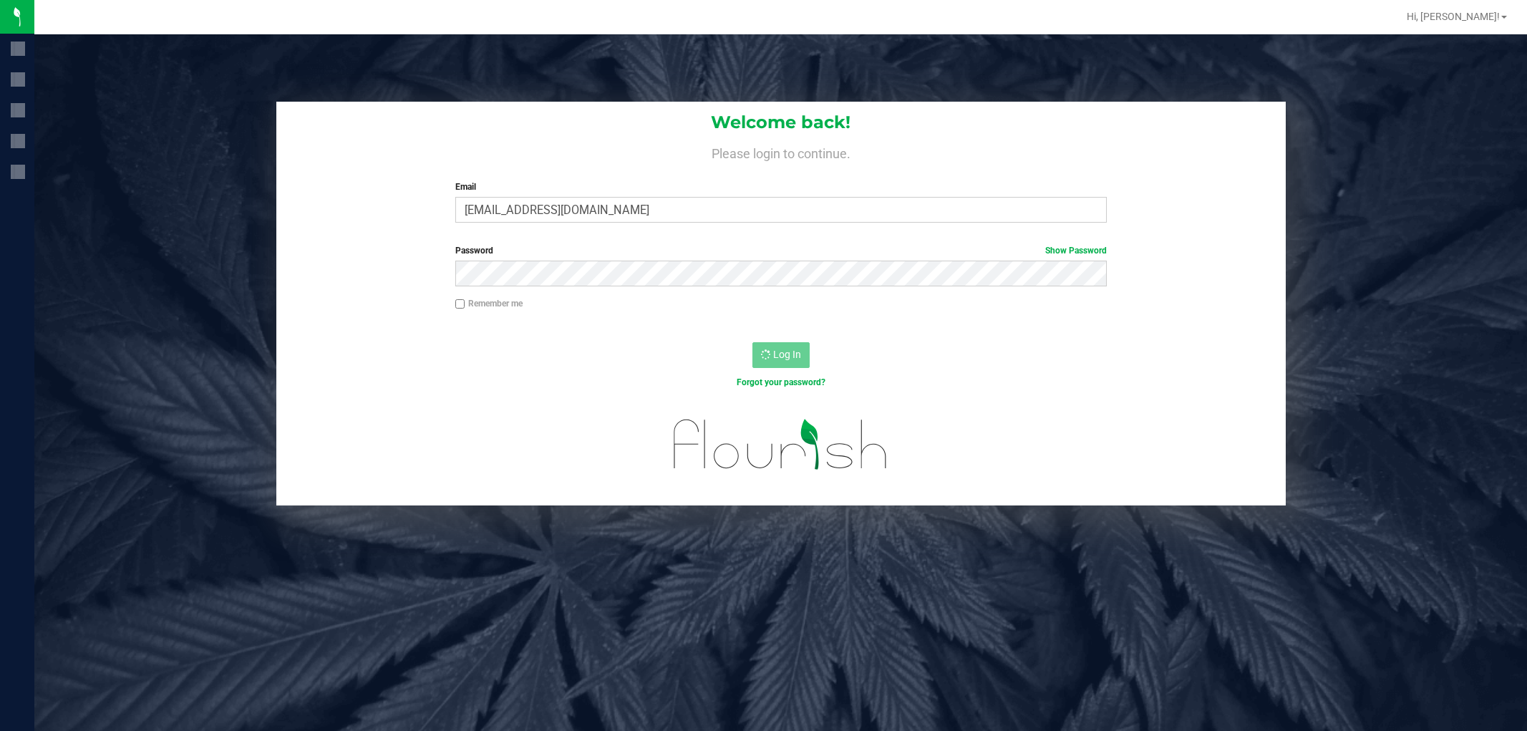  Describe the element at coordinates (787, 354) in the screenshot. I see `span: Log In` at that location.